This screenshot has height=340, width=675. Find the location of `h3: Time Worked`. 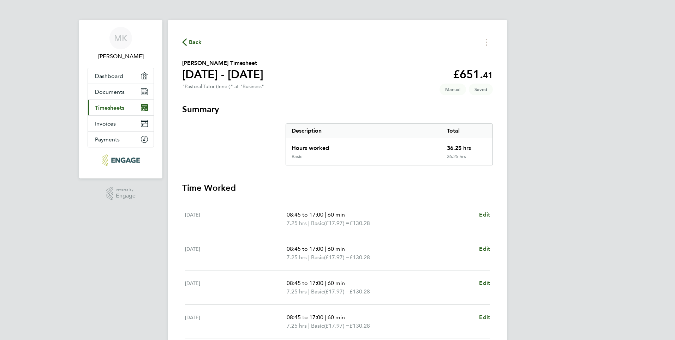

h3: Time Worked is located at coordinates (338, 188).